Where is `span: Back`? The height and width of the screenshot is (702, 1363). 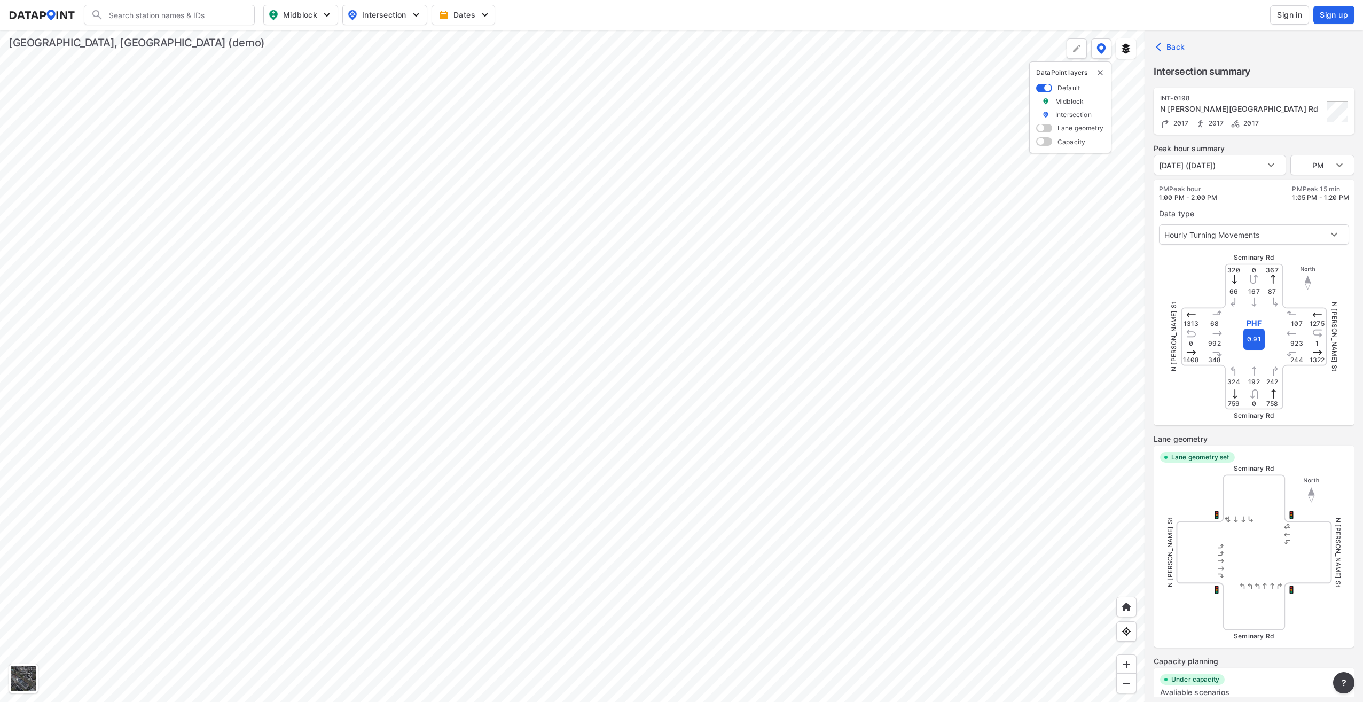 span: Back is located at coordinates (1171, 47).